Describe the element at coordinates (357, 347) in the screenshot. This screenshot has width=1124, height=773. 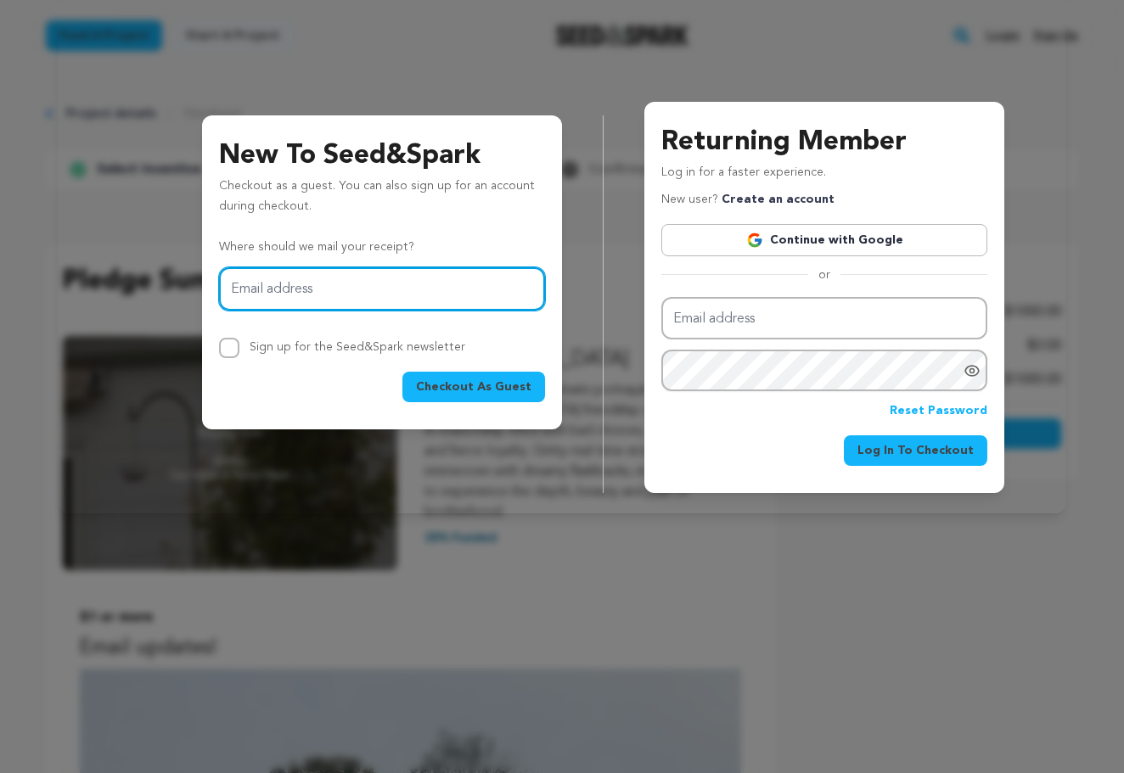
I see `label: Sign up for the Seed&Spark newsletter` at that location.